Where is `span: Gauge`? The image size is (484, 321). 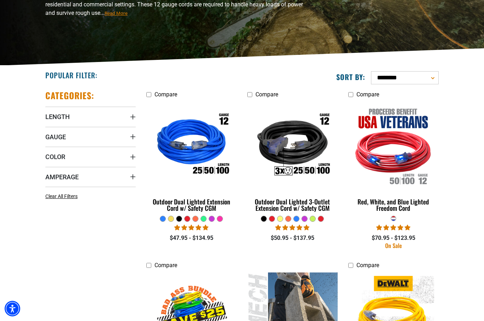 span: Gauge is located at coordinates (56, 137).